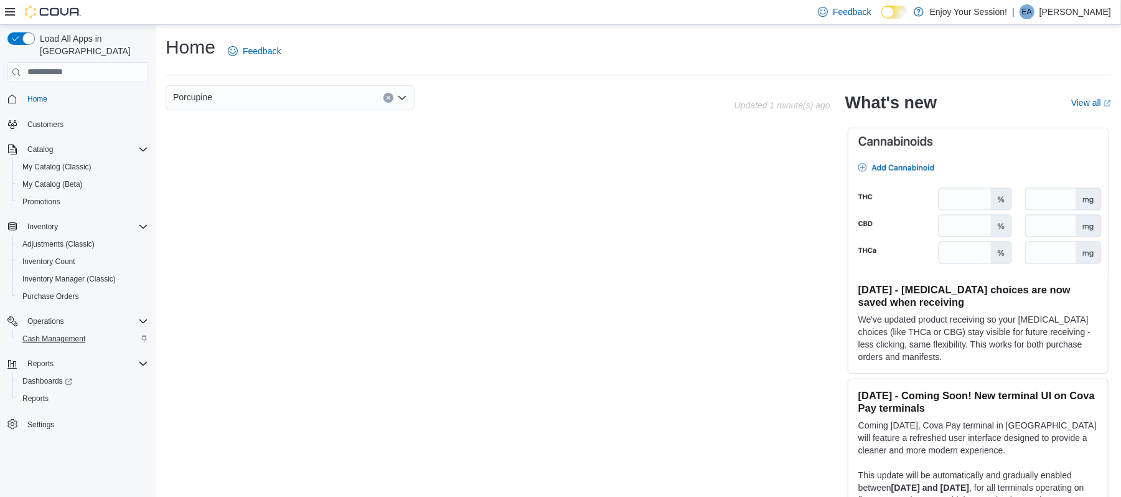  Describe the element at coordinates (59, 244) in the screenshot. I see `a: Adjustments (Classic)` at that location.